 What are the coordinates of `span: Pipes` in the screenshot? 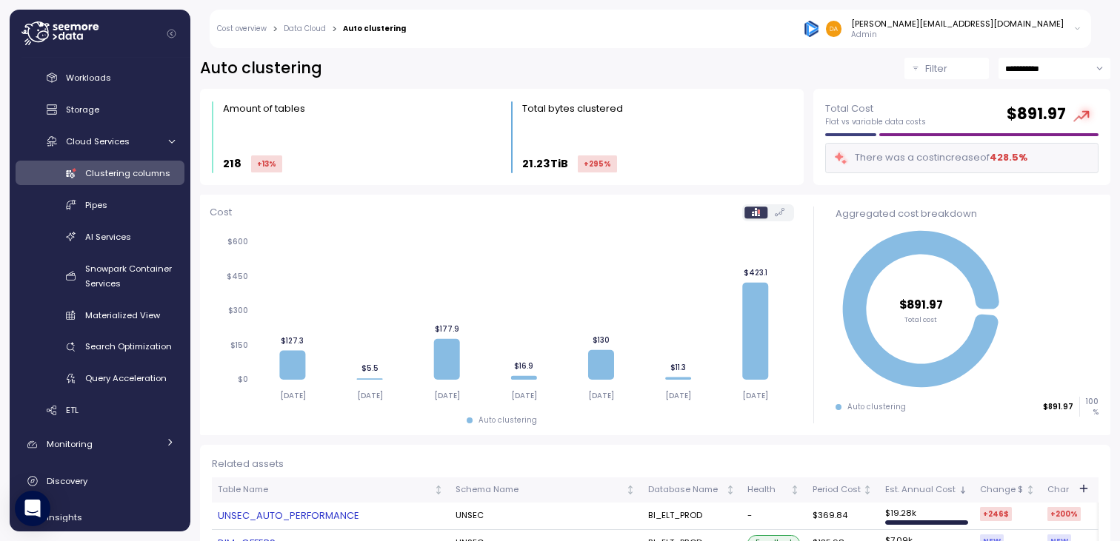 It's located at (96, 205).